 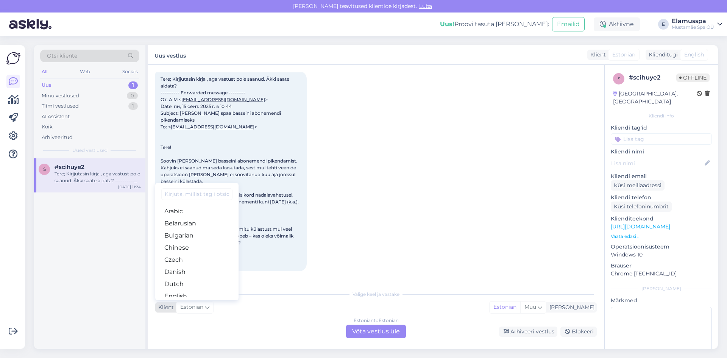 I want to click on div: Elamusspa, so click(x=693, y=21).